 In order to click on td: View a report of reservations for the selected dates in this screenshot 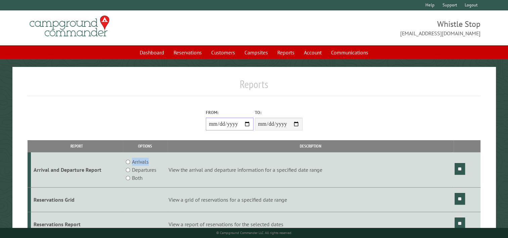, I will do `click(311, 224)`.